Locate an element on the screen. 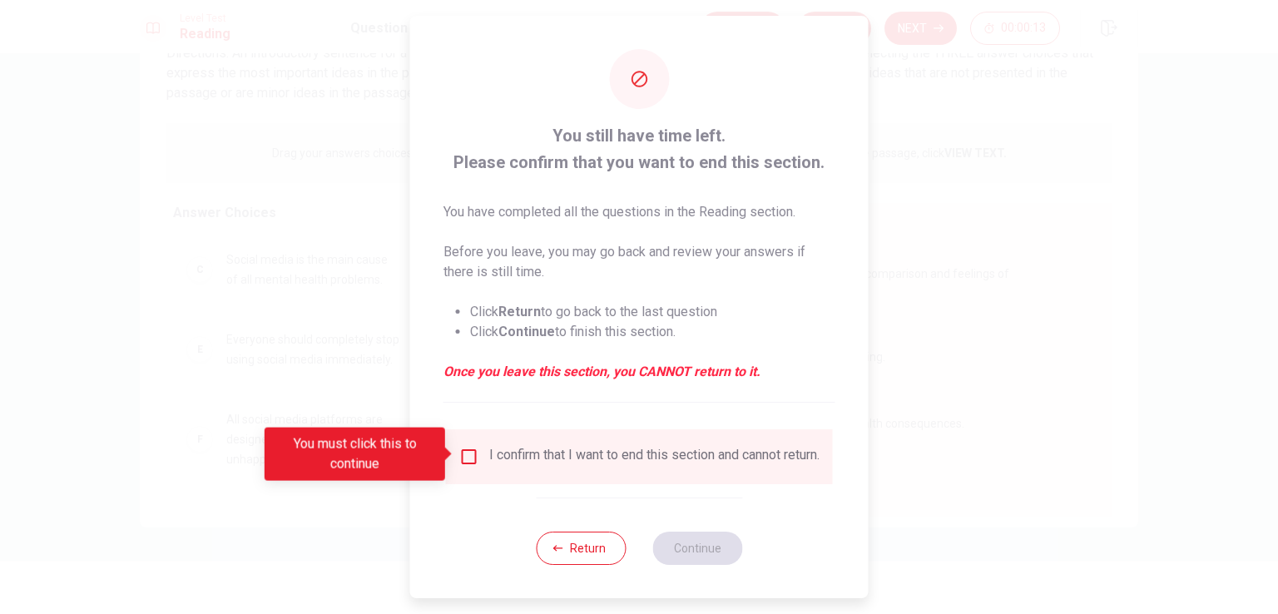 The width and height of the screenshot is (1278, 614). button: Continue is located at coordinates (697, 548).